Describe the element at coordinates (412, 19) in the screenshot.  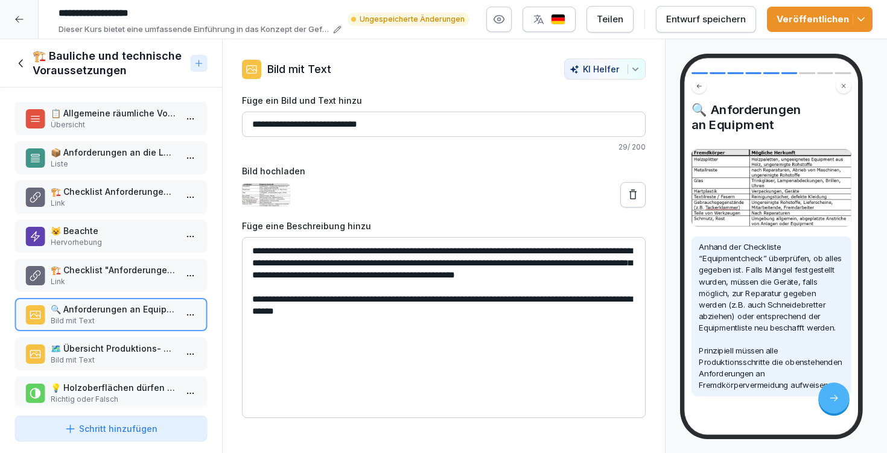
I see `p: Ungespeicherte Änderungen` at that location.